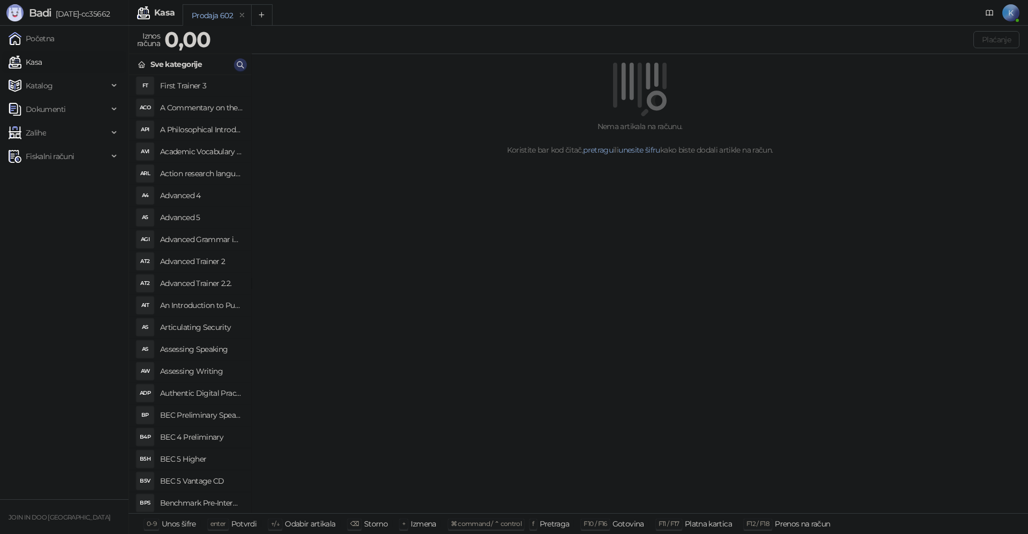 The height and width of the screenshot is (534, 1028). What do you see at coordinates (212, 16) in the screenshot?
I see `div: Prodaja 602` at bounding box center [212, 16].